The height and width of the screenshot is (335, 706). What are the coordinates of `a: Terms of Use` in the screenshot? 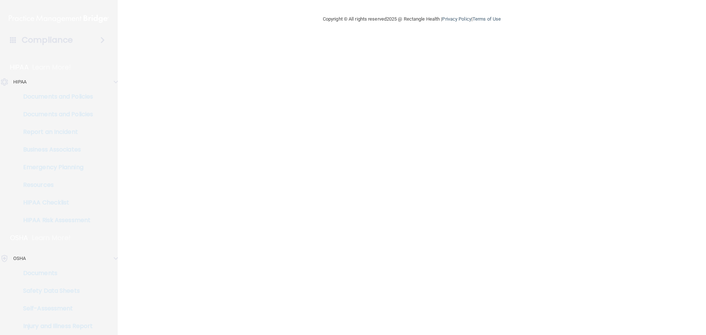 It's located at (486, 19).